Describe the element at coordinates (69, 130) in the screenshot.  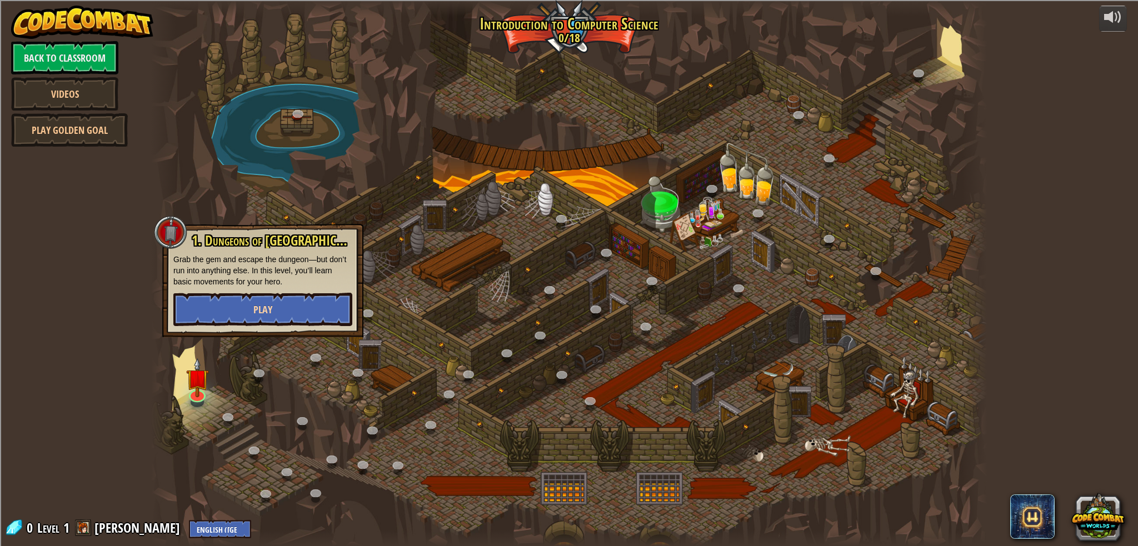
I see `a: Play Golden Goal` at that location.